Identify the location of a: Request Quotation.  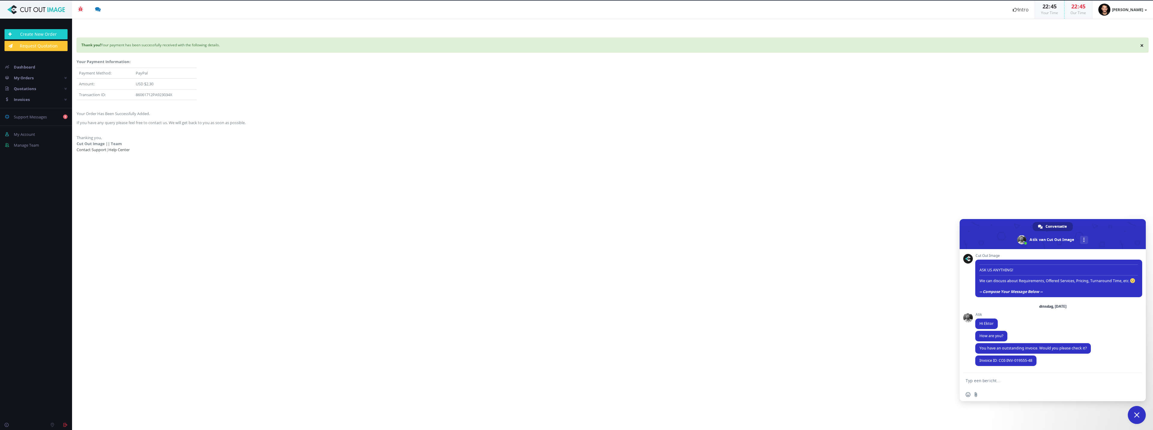
(36, 46).